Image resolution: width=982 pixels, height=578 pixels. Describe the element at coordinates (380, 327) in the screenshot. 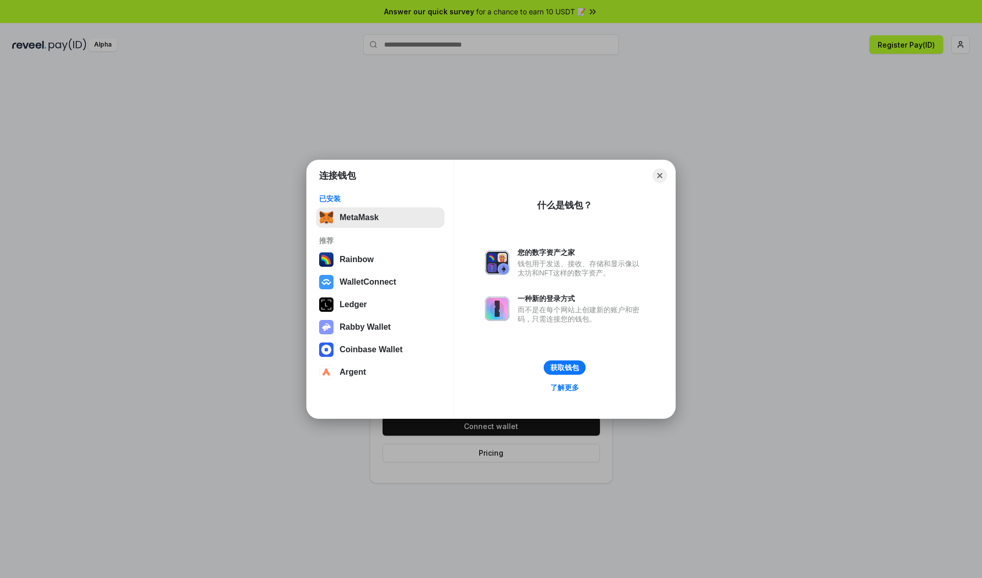

I see `button: Rabby Wallet` at that location.